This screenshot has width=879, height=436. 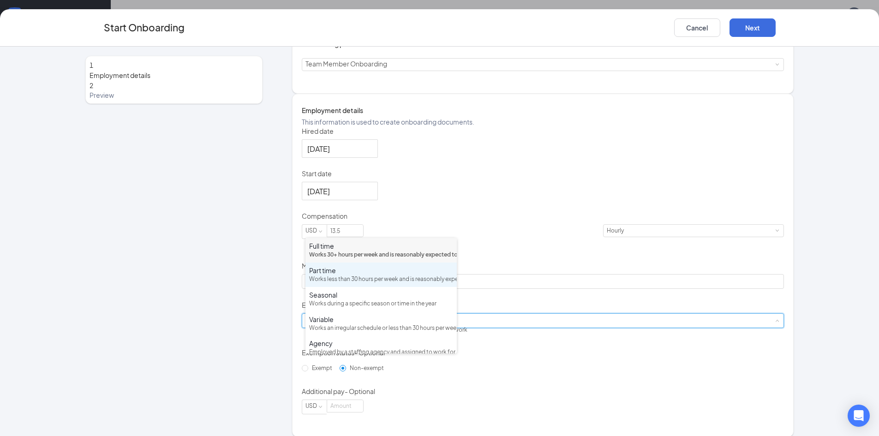 I want to click on div: Part time, so click(x=381, y=270).